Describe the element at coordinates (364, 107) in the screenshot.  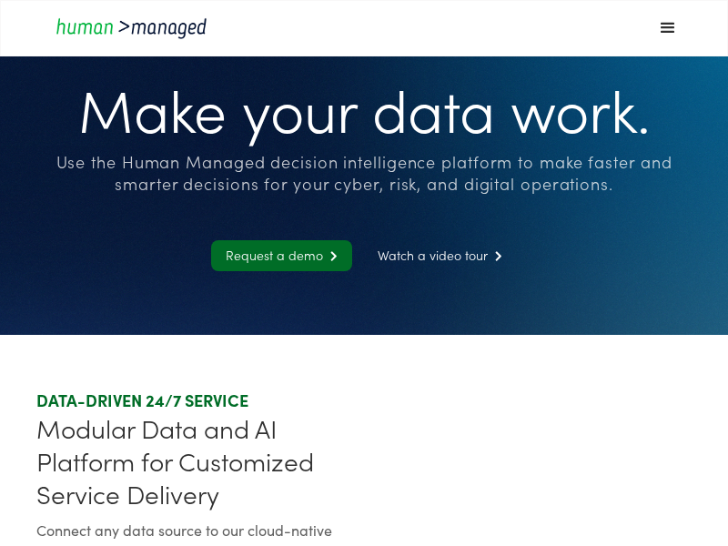
I see `h1: Make your data work.` at that location.